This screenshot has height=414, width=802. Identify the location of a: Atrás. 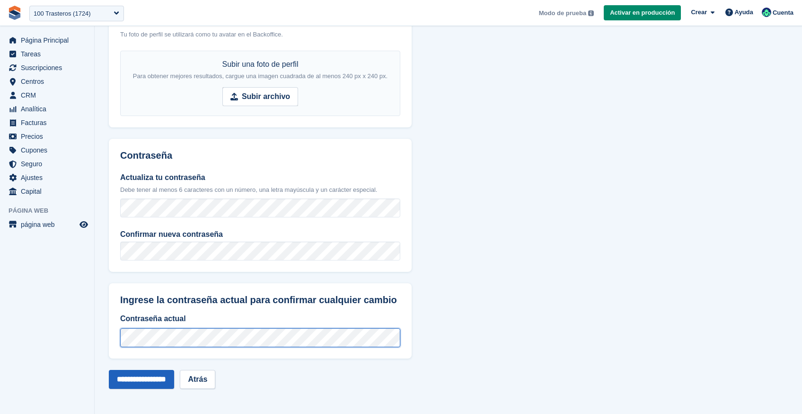
(197, 379).